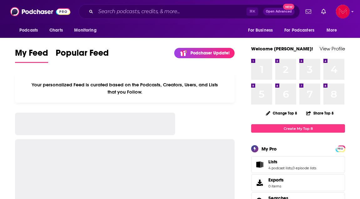 The image size is (360, 199). I want to click on div: My Pro, so click(269, 149).